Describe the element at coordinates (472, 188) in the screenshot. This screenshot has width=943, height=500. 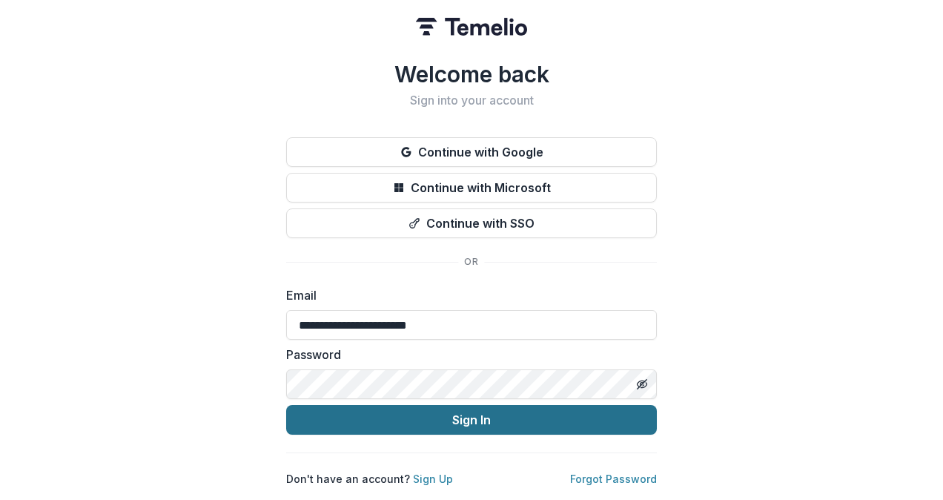
I see `button: Continue with Microsoft` at that location.